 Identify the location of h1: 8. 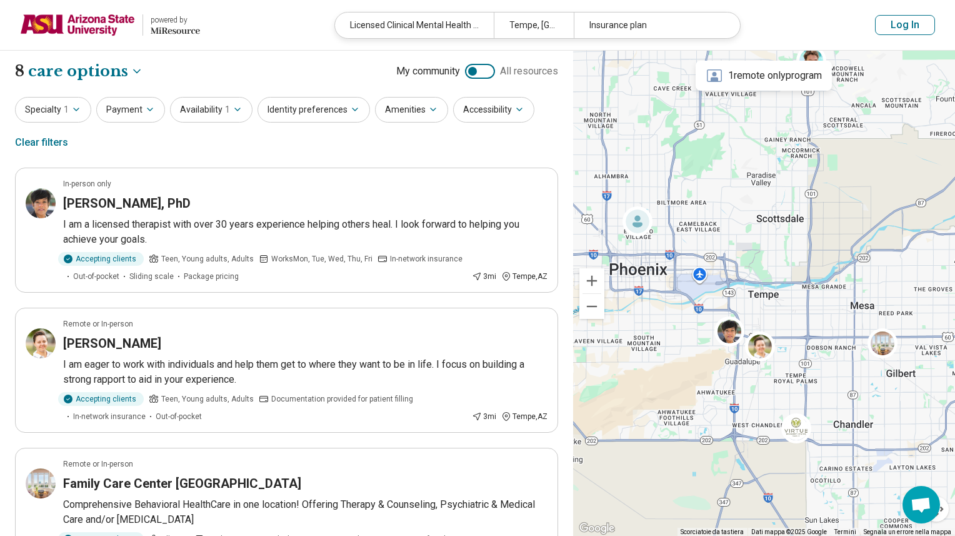
(79, 71).